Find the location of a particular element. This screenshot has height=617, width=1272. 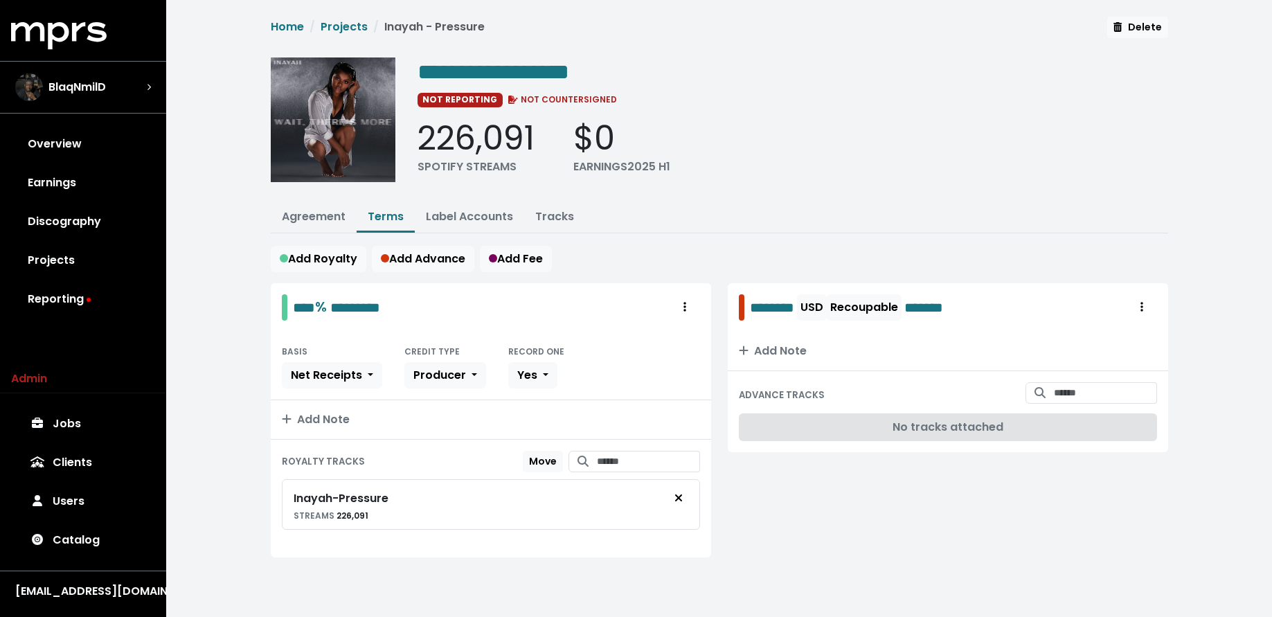

span: NOT REPORTING is located at coordinates (461, 100).